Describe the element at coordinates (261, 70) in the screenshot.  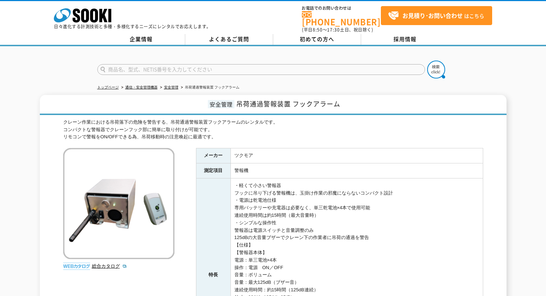
I see `input: 商品名、型式、NETIS番号を入力してください` at that location.